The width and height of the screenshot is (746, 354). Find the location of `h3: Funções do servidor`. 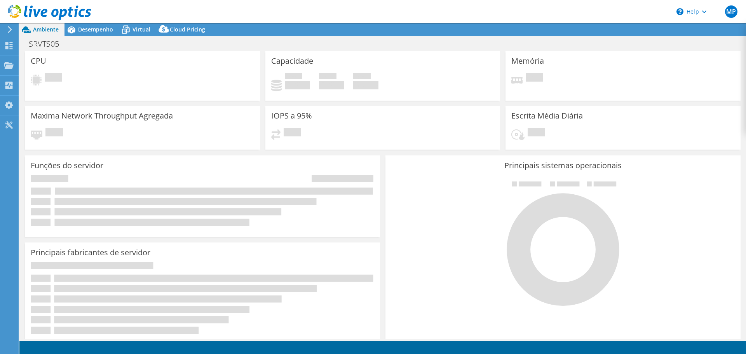

h3: Funções do servidor is located at coordinates (67, 166).